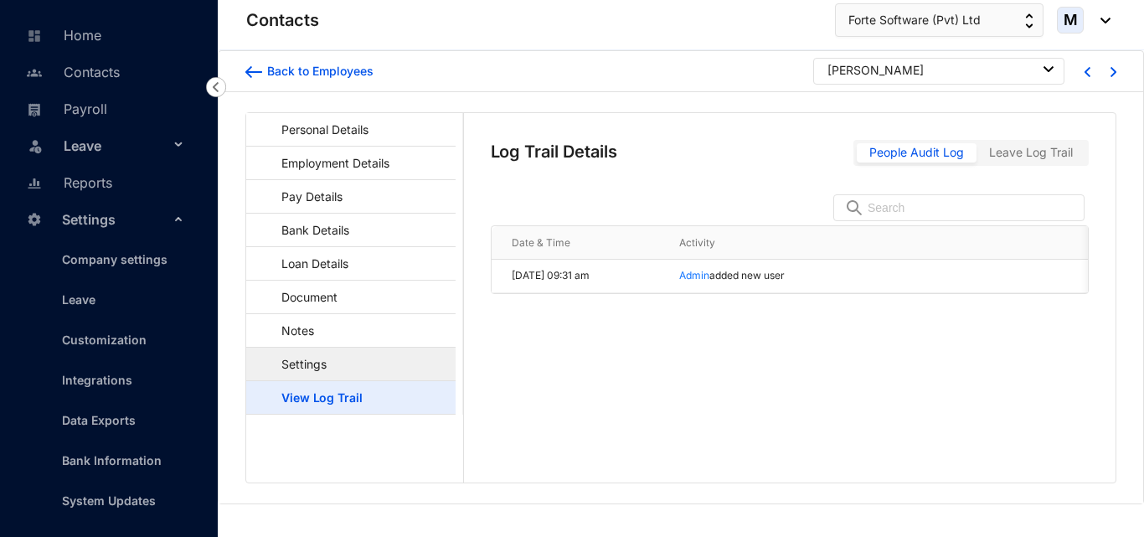 This screenshot has width=1144, height=537. I want to click on a: Contacts, so click(70, 72).